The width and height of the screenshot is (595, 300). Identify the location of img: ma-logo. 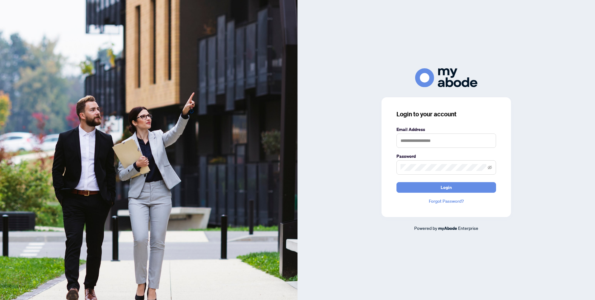
(447, 78).